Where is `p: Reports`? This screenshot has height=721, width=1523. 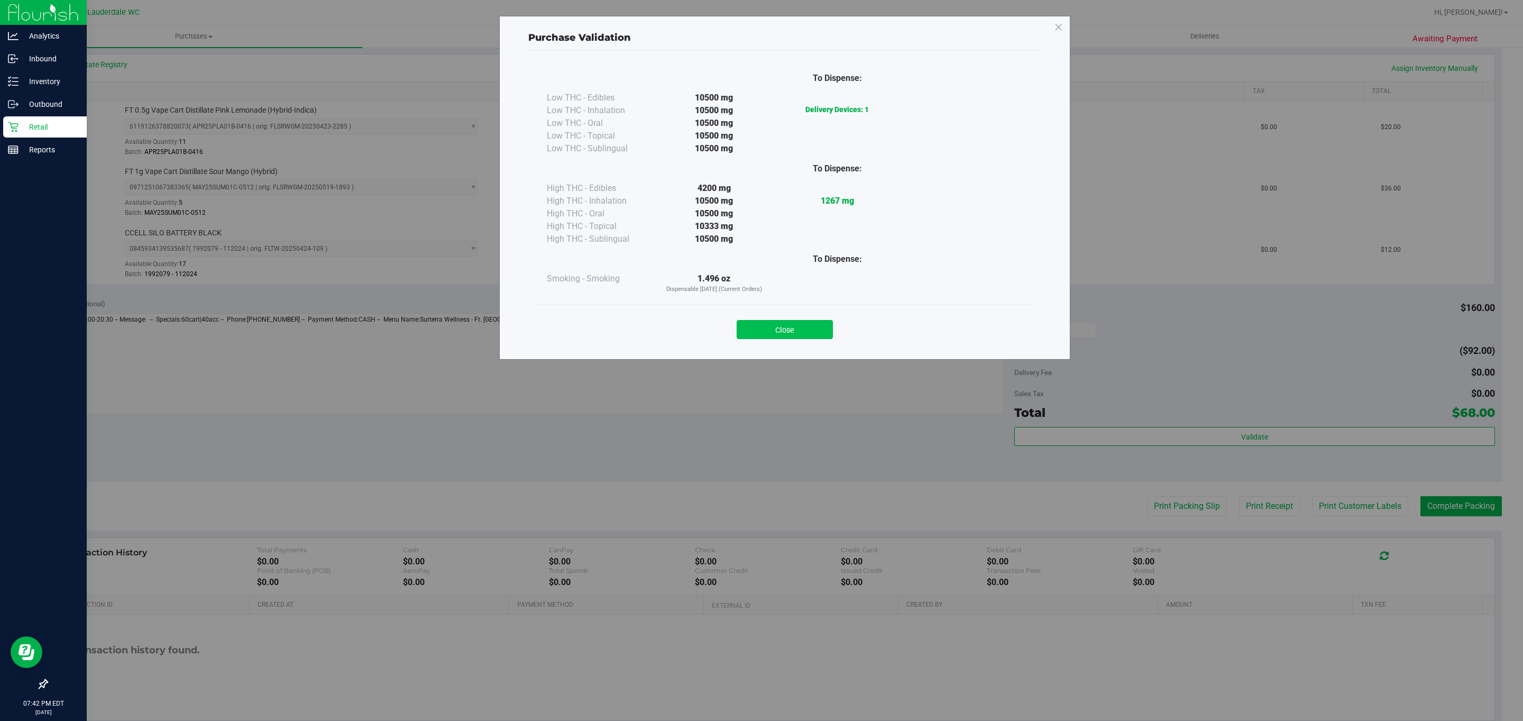
p: Reports is located at coordinates (50, 150).